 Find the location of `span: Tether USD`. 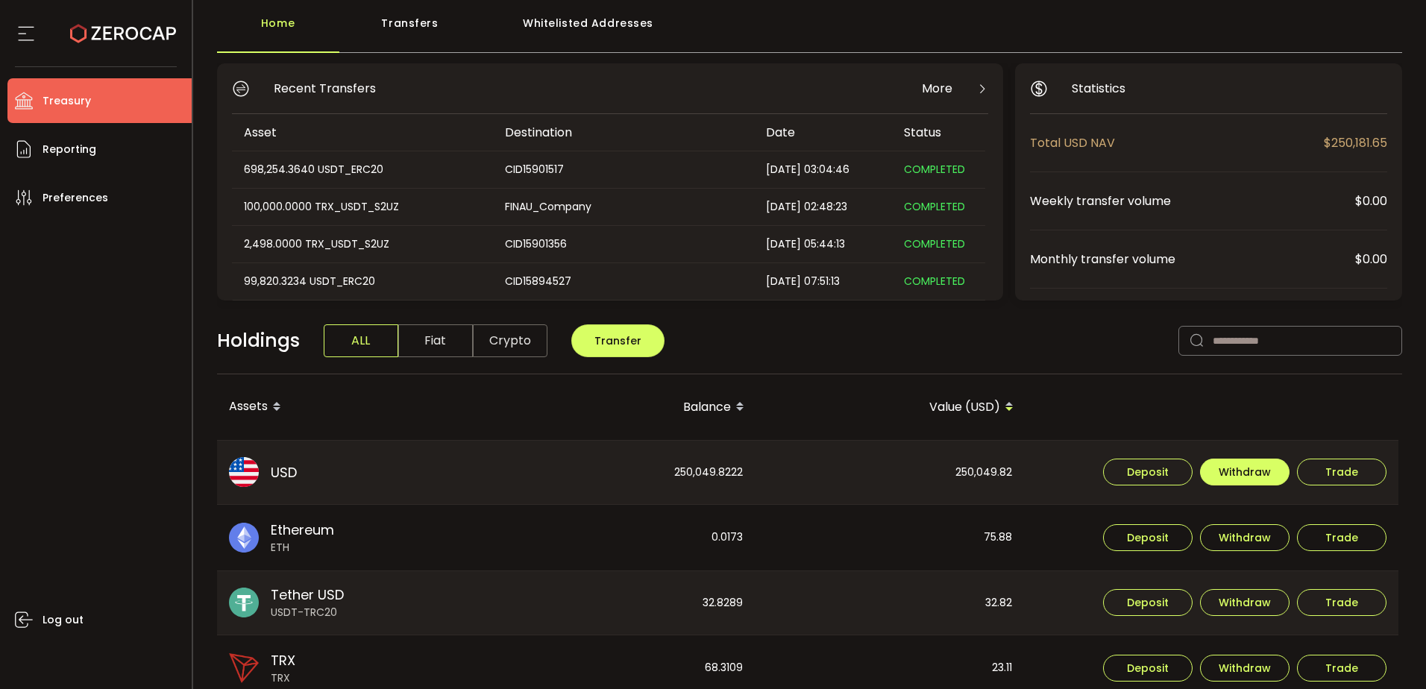

span: Tether USD is located at coordinates (307, 595).